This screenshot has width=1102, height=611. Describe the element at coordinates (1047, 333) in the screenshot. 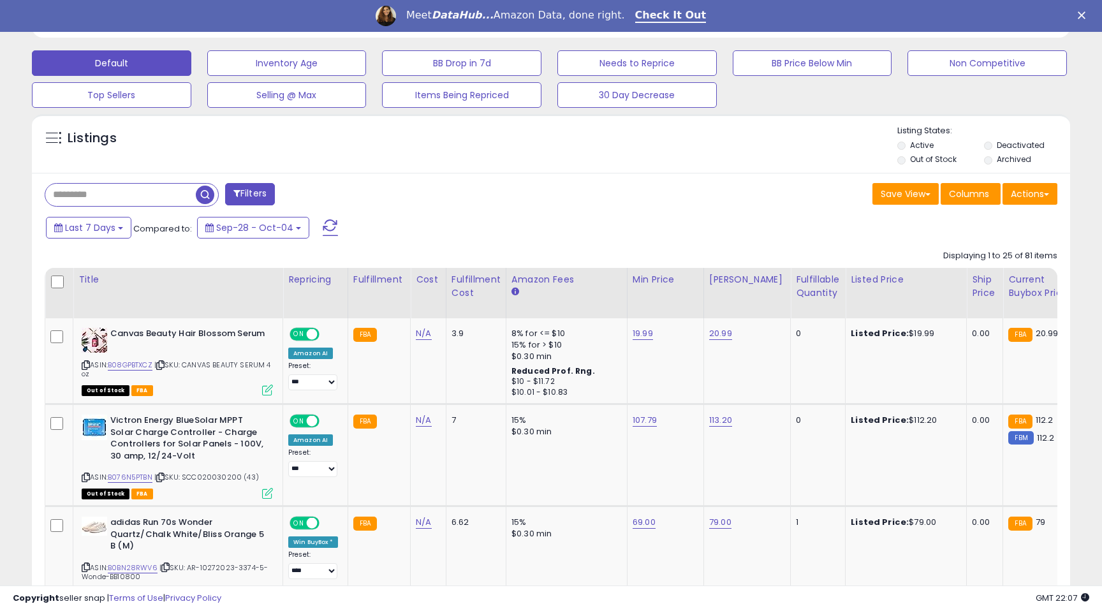

I see `span: 20.99` at that location.